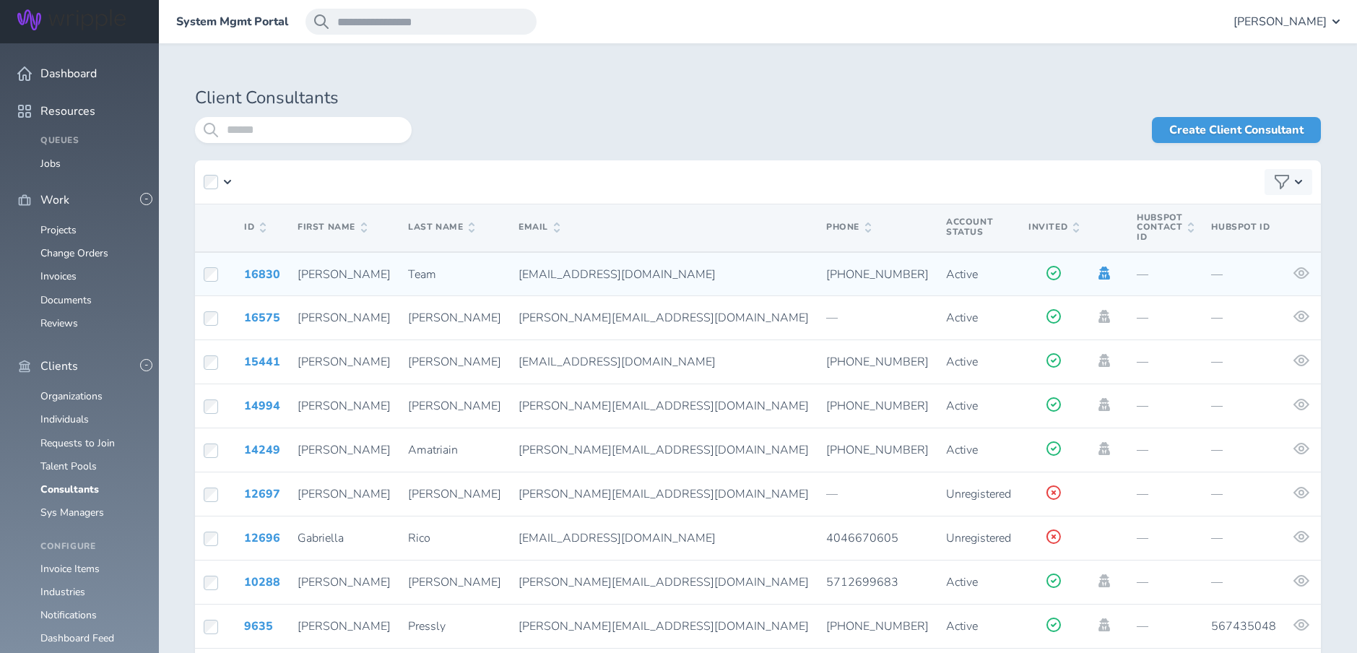 The width and height of the screenshot is (1357, 653). I want to click on span: Amatriain, so click(433, 450).